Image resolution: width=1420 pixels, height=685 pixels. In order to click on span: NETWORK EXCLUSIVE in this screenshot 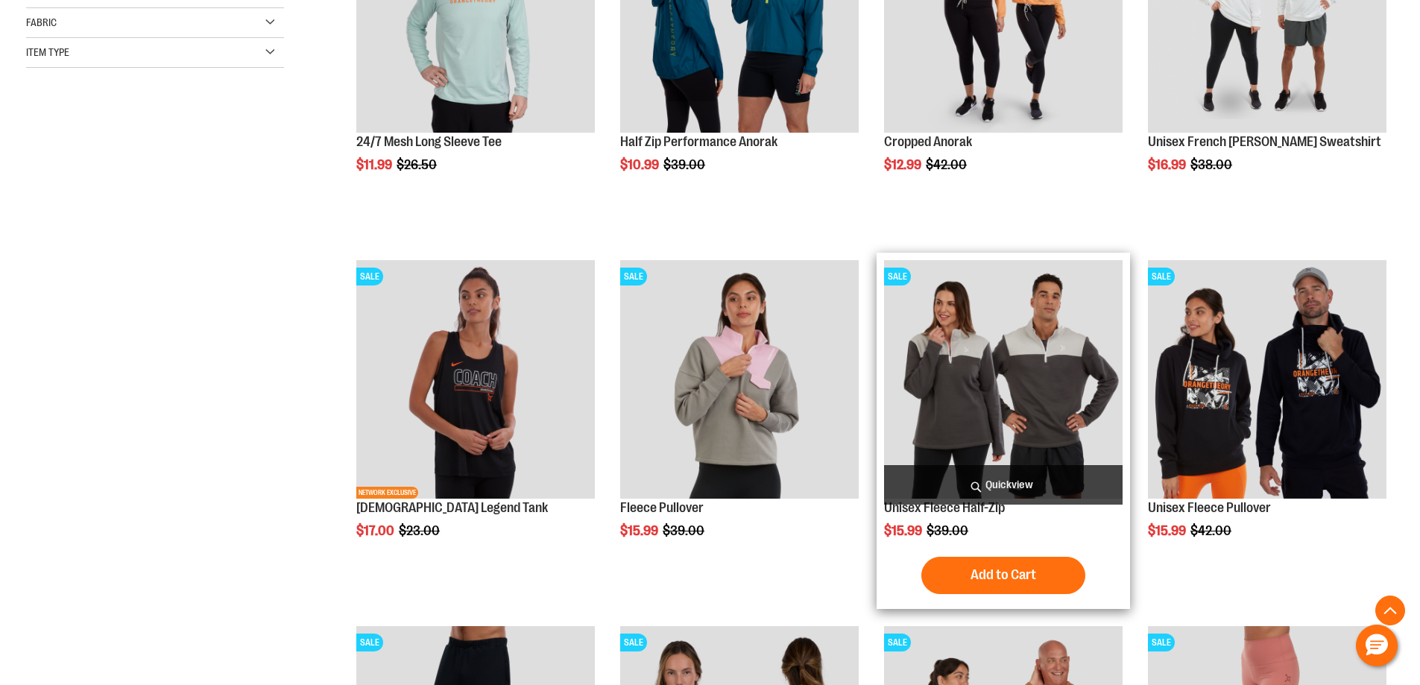, I will do `click(387, 493)`.